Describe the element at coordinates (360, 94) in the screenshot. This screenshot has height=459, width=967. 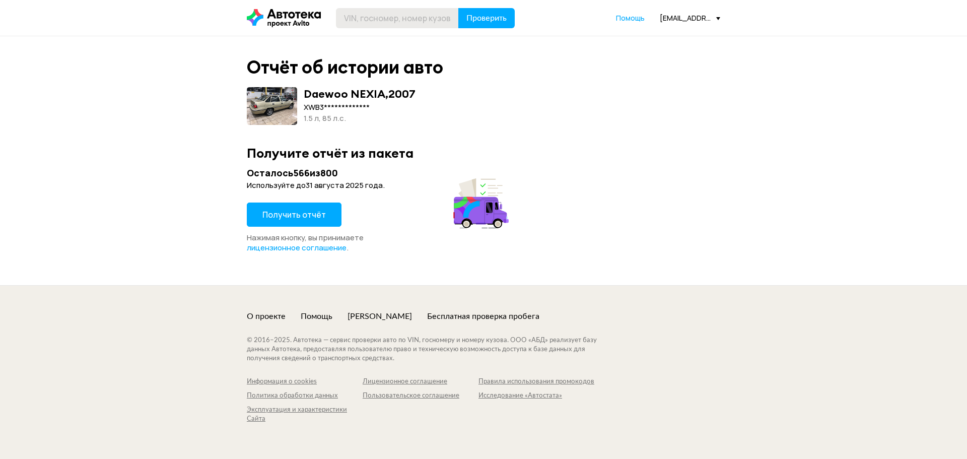
I see `div: Daewoo NEXIA , 2007` at that location.